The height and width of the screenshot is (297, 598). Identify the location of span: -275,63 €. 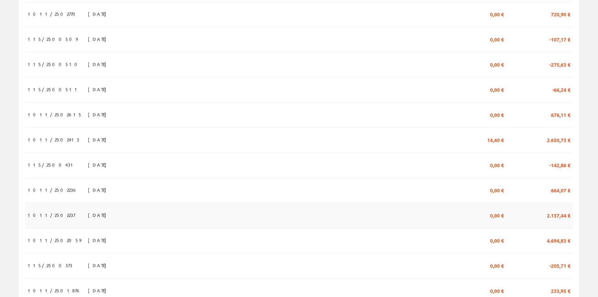
(560, 64).